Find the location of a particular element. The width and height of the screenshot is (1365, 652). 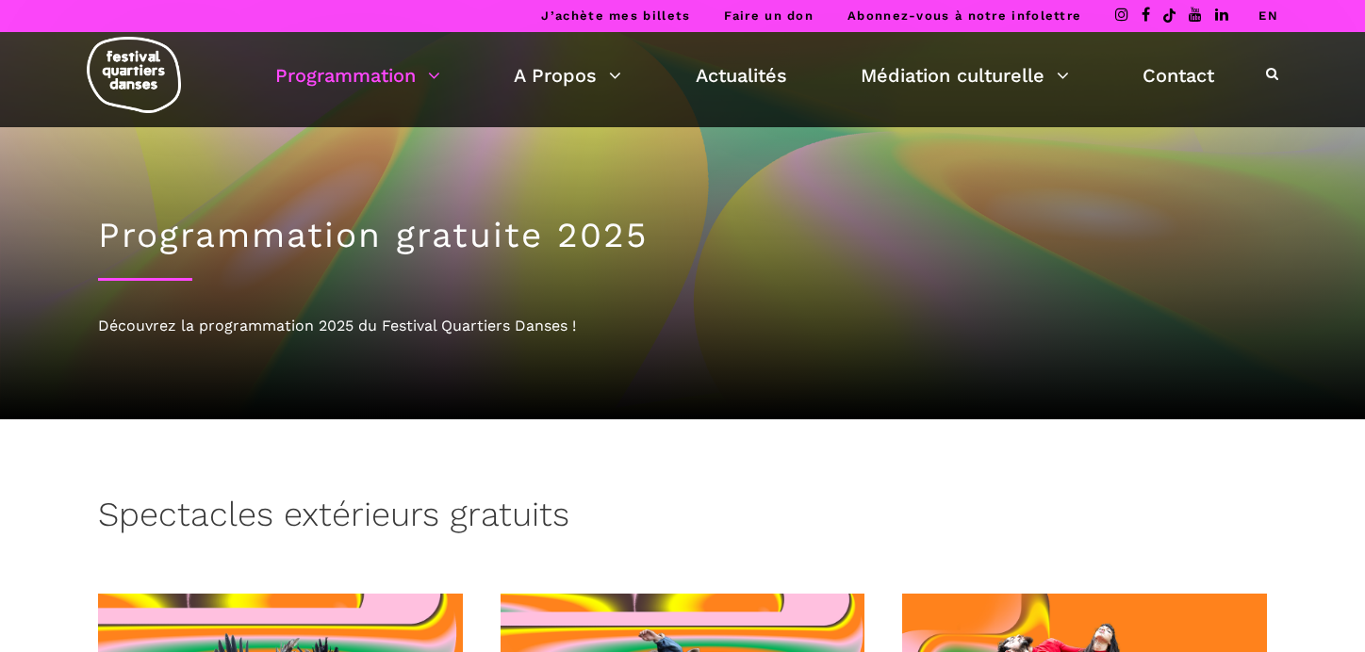

a: Abonnez-vous à notre infolettre is located at coordinates (964, 15).